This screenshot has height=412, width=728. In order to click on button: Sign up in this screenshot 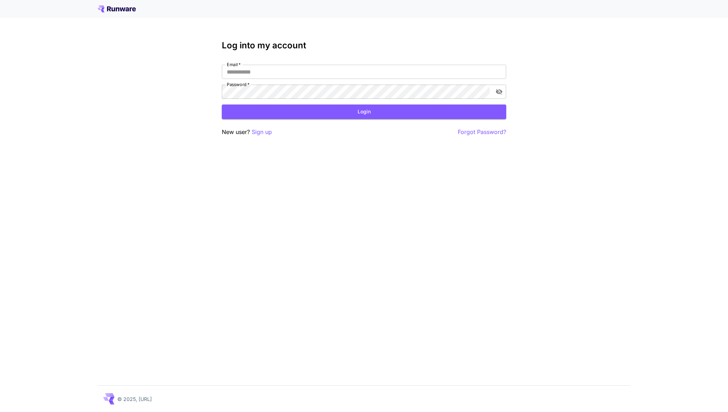, I will do `click(262, 132)`.